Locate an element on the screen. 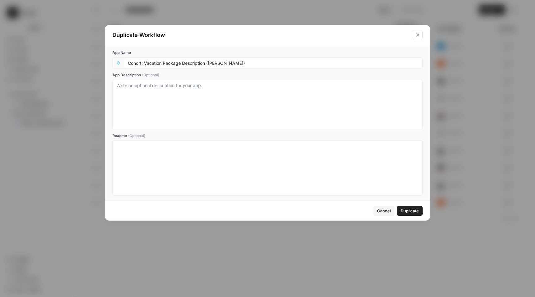  label: App Description is located at coordinates (268, 75).